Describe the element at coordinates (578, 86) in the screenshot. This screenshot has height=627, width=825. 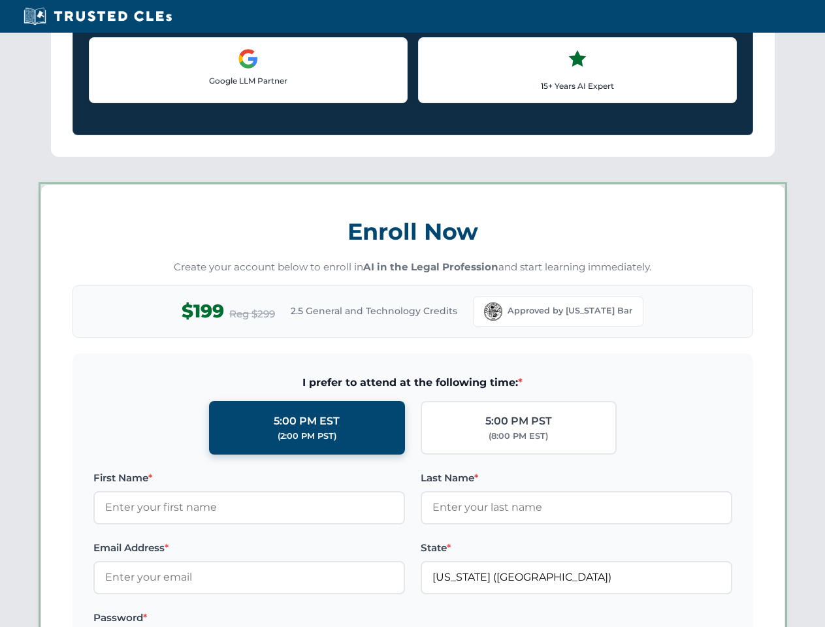
I see `p: 15+ Years AI Expert` at that location.